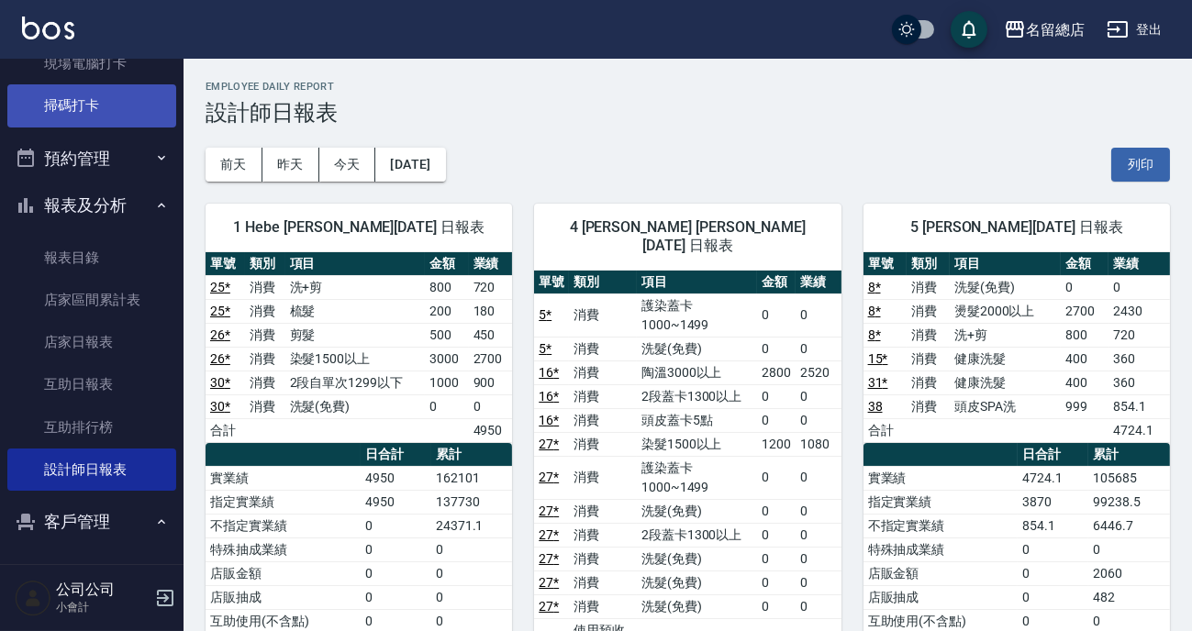 This screenshot has width=1192, height=631. Describe the element at coordinates (1055, 29) in the screenshot. I see `div: 名留總店` at that location.